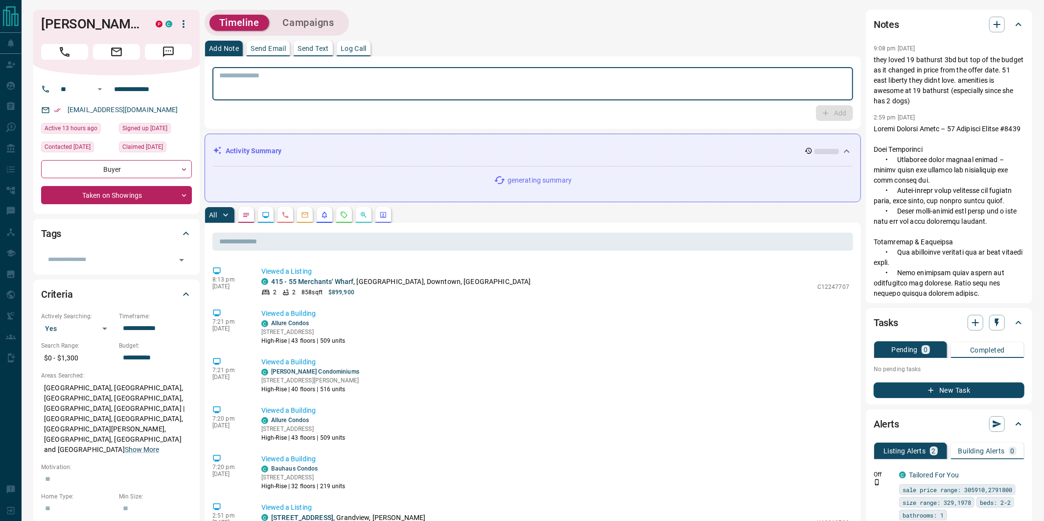  What do you see at coordinates (77, 496) in the screenshot?
I see `p: Home Type:` at bounding box center [77, 496].